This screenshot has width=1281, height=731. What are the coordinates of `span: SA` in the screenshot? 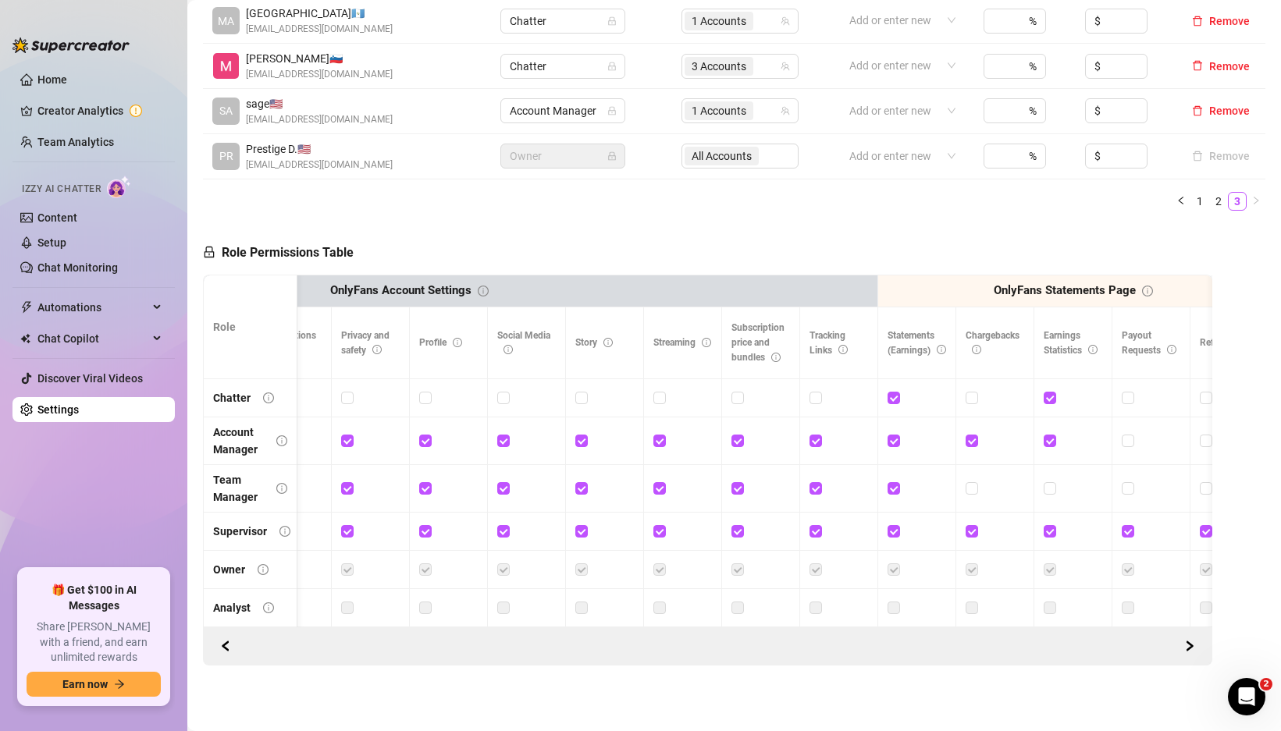 It's located at (226, 111).